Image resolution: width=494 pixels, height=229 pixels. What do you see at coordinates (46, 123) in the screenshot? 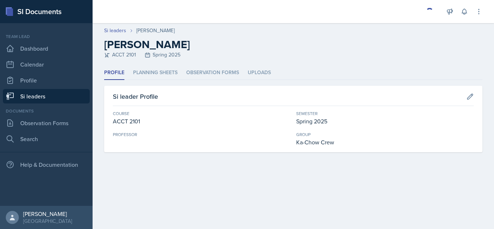
I see `a: Observation Forms` at bounding box center [46, 123].